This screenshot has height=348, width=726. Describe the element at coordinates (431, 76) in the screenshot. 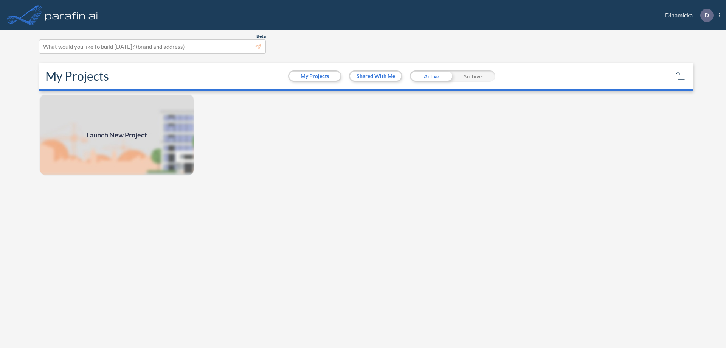

I see `div: Active` at that location.